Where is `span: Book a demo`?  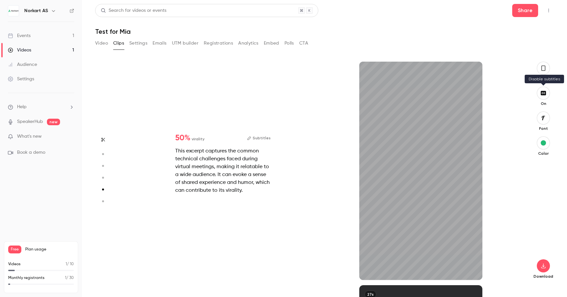 span: Book a demo is located at coordinates (31, 153).